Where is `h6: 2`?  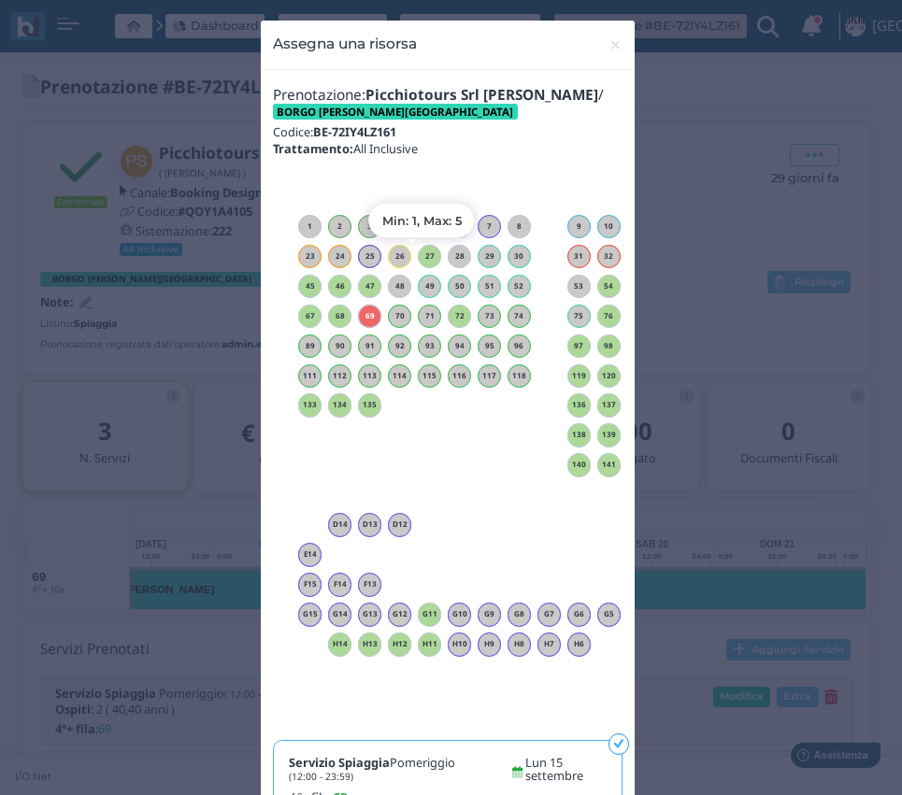 h6: 2 is located at coordinates (340, 226).